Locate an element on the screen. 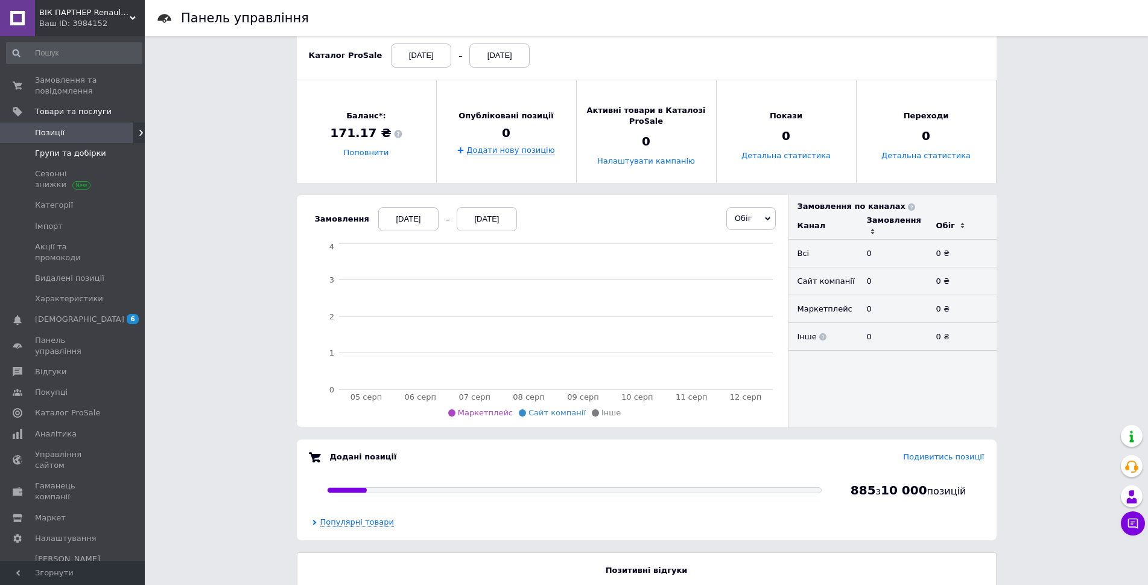 This screenshot has width=1148, height=585. span: 885 is located at coordinates (863, 490).